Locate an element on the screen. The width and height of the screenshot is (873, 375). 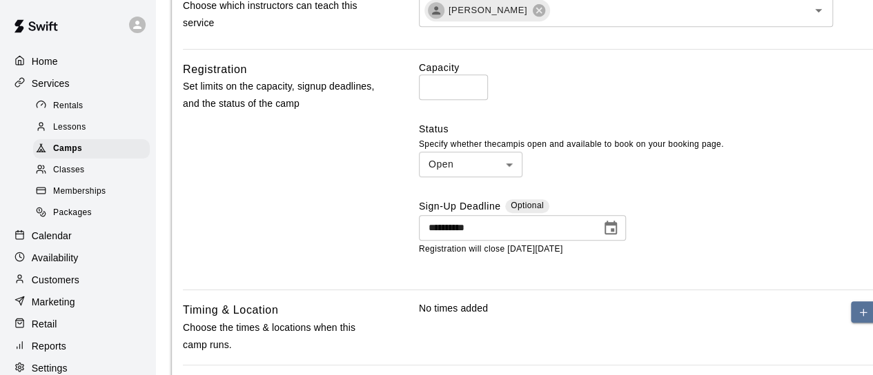
div: Camps is located at coordinates (91, 149).